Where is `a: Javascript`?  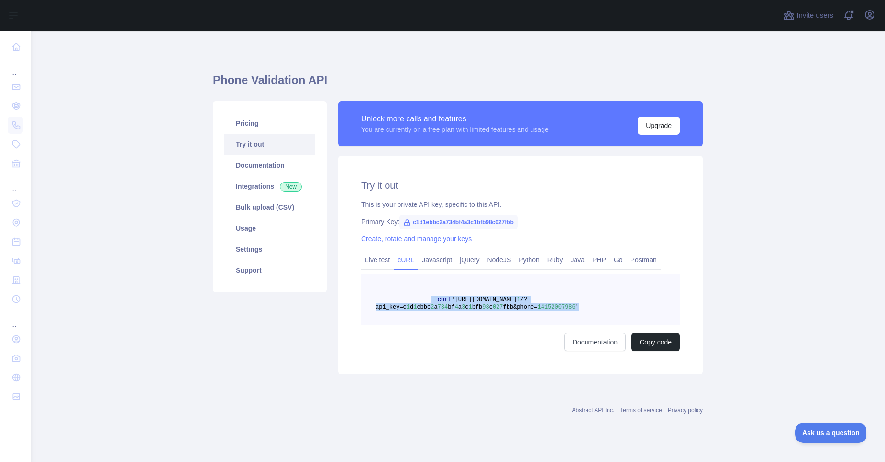
a: Javascript is located at coordinates (437, 260).